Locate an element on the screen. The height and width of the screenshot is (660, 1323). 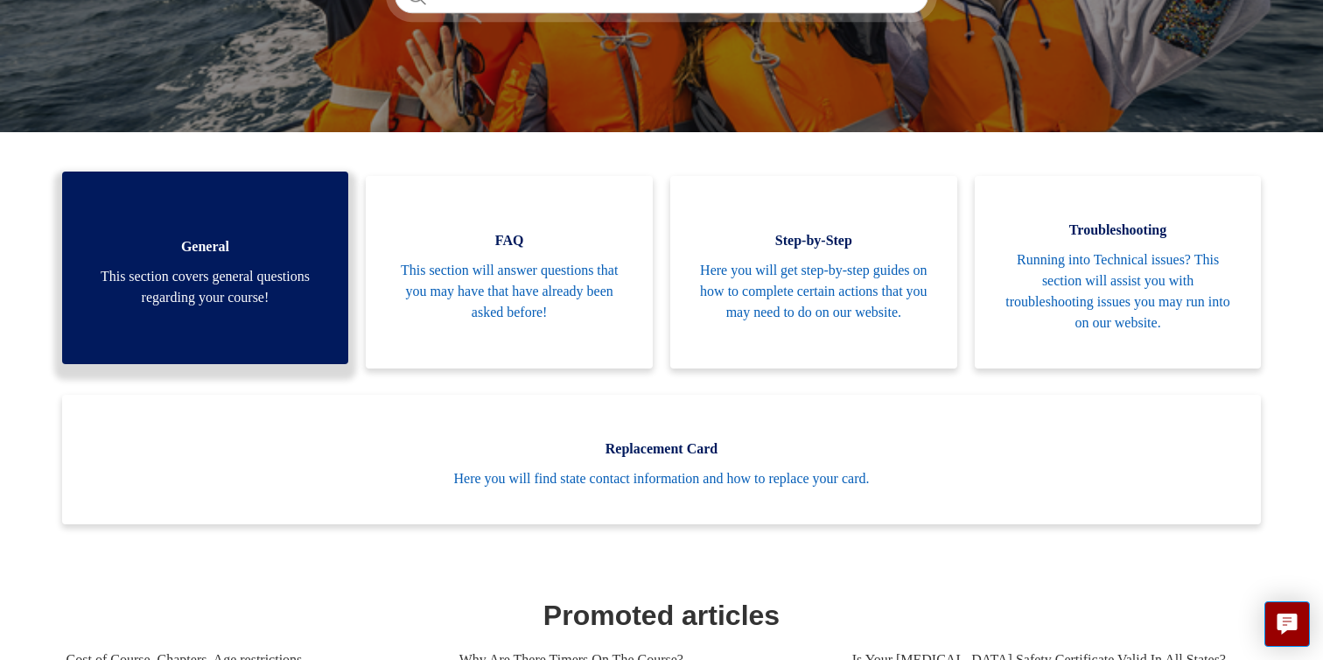
a: General This section covers general questions regarding your course! is located at coordinates (206, 268).